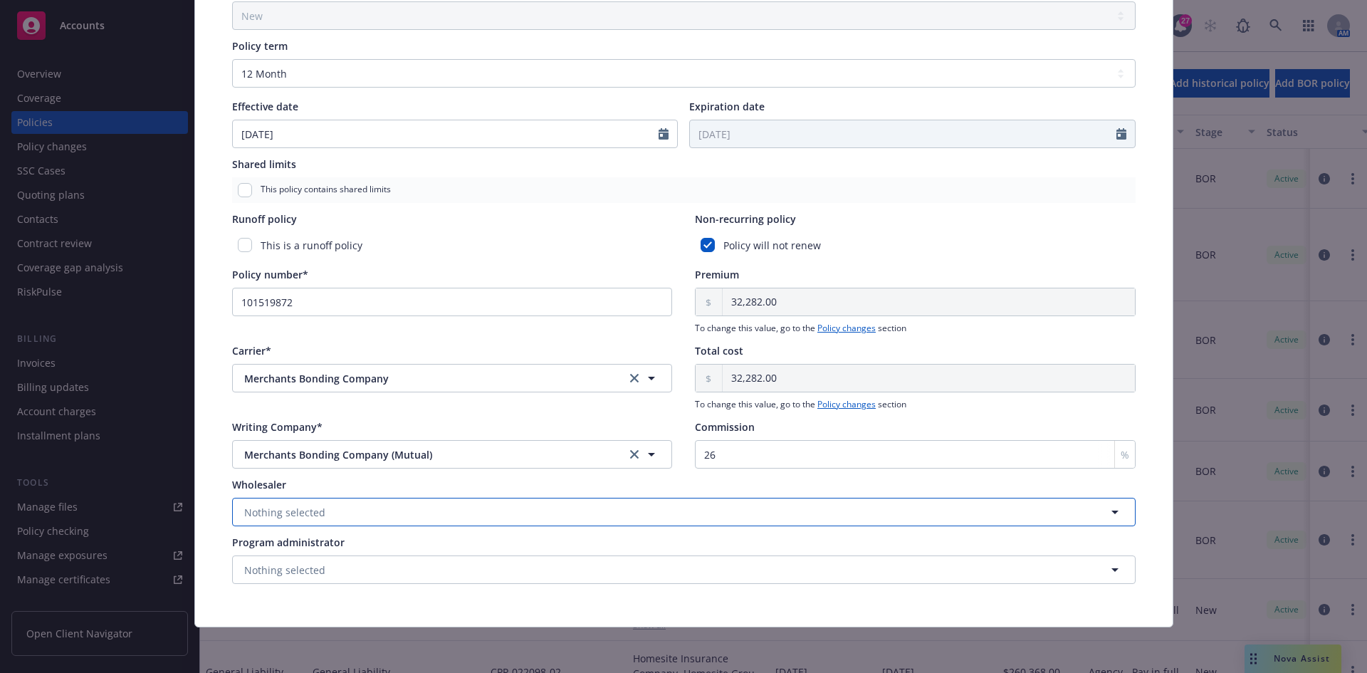 The height and width of the screenshot is (673, 1367). What do you see at coordinates (915, 245) in the screenshot?
I see `div: Policy will not renew` at bounding box center [915, 245].